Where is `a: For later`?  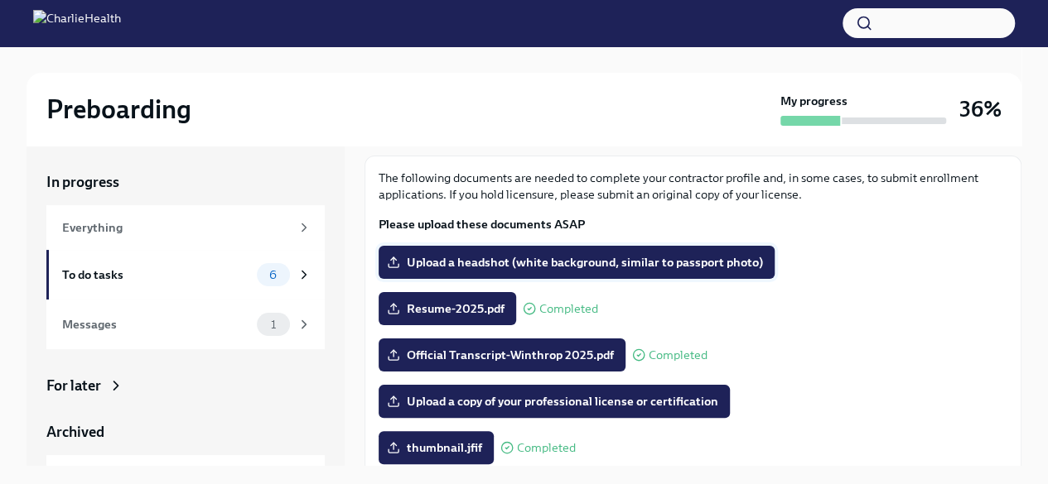 a: For later is located at coordinates (186, 386).